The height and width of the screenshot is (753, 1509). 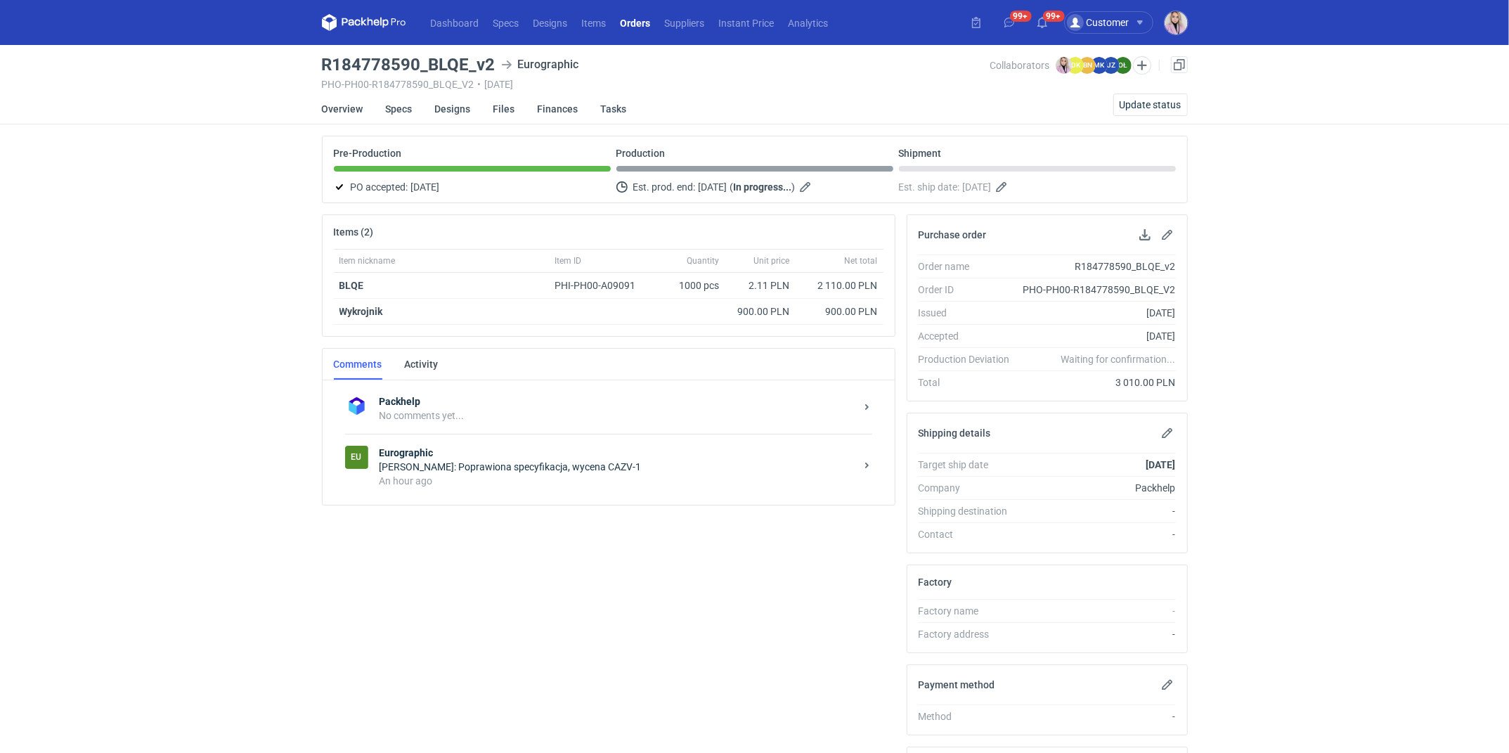 What do you see at coordinates (970, 488) in the screenshot?
I see `div: Company` at bounding box center [970, 488].